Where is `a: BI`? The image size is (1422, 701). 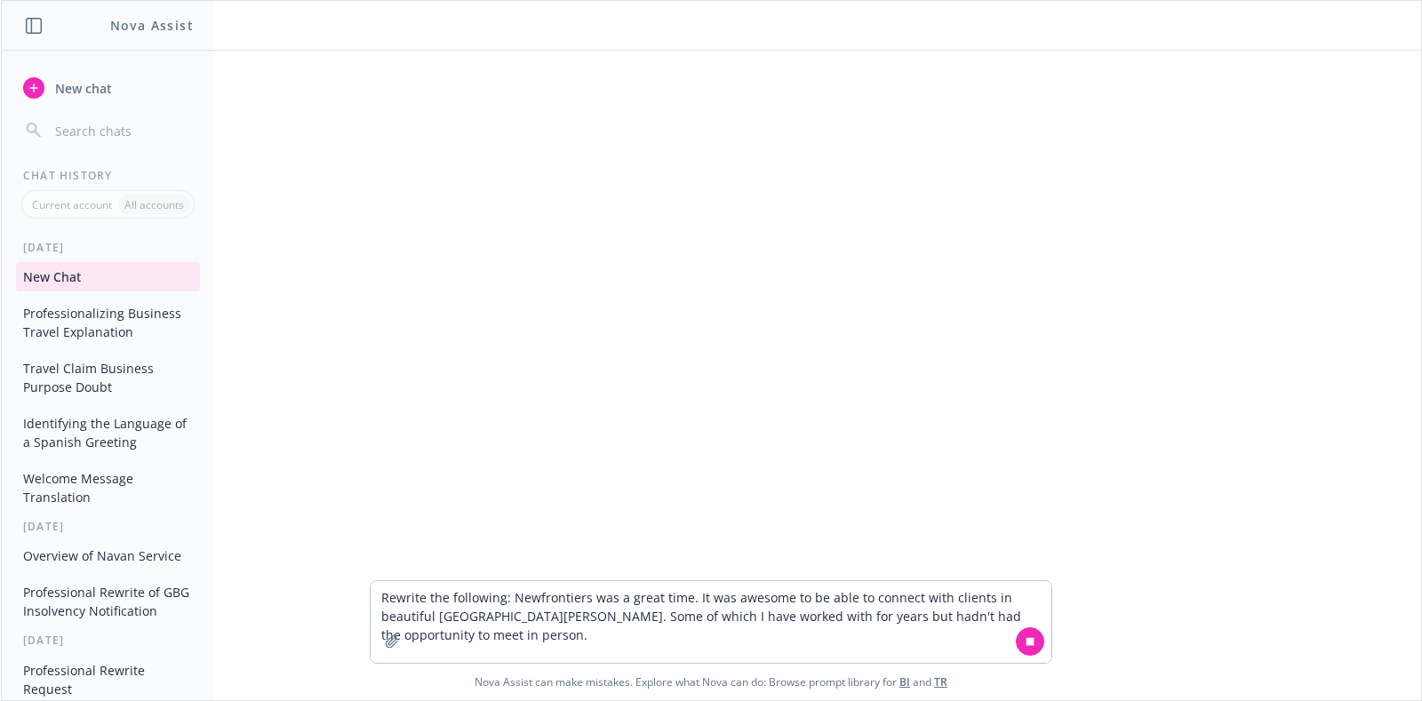
a: BI is located at coordinates (905, 682).